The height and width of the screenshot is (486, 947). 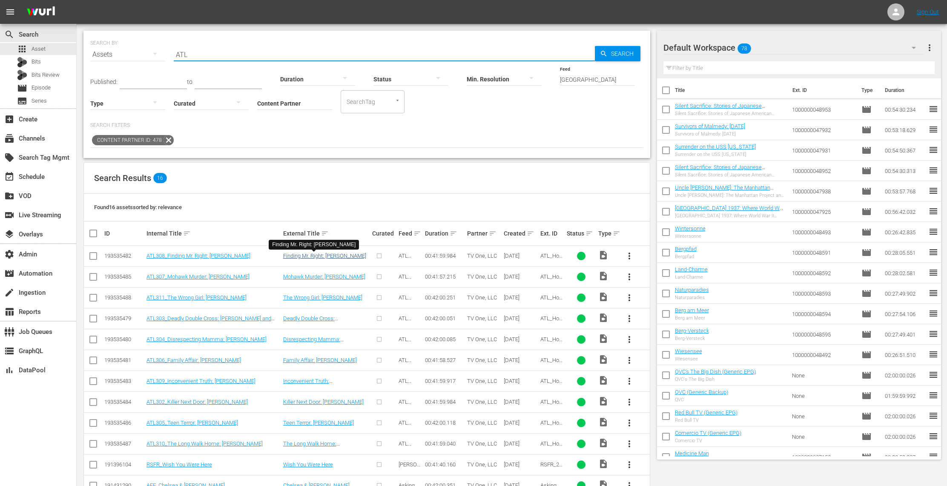 I want to click on div: Duration, so click(x=445, y=233).